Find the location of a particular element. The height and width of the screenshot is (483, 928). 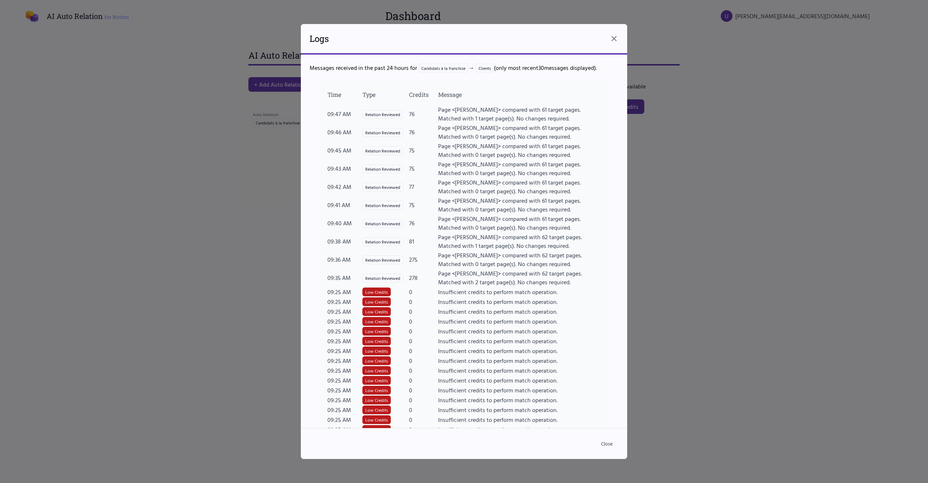

td: 09:40 AM is located at coordinates (345, 223).